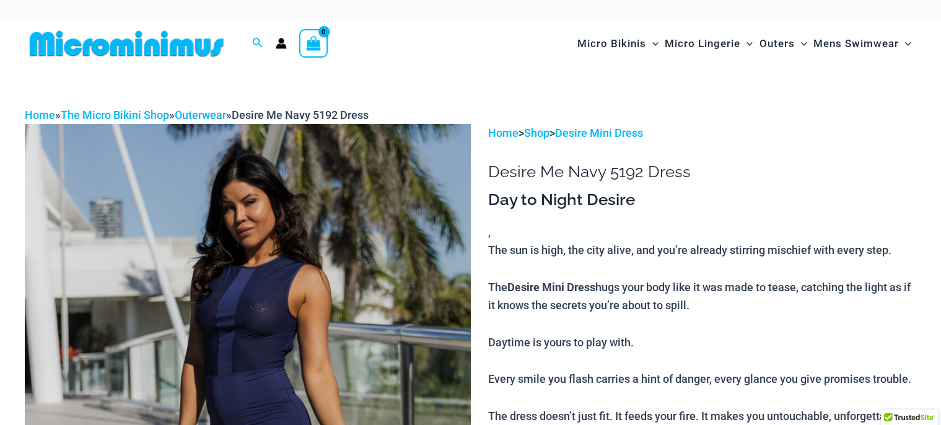 The height and width of the screenshot is (425, 941). Describe the element at coordinates (709, 43) in the screenshot. I see `a: Micro LingerieMenu ToggleMenu Toggle` at that location.